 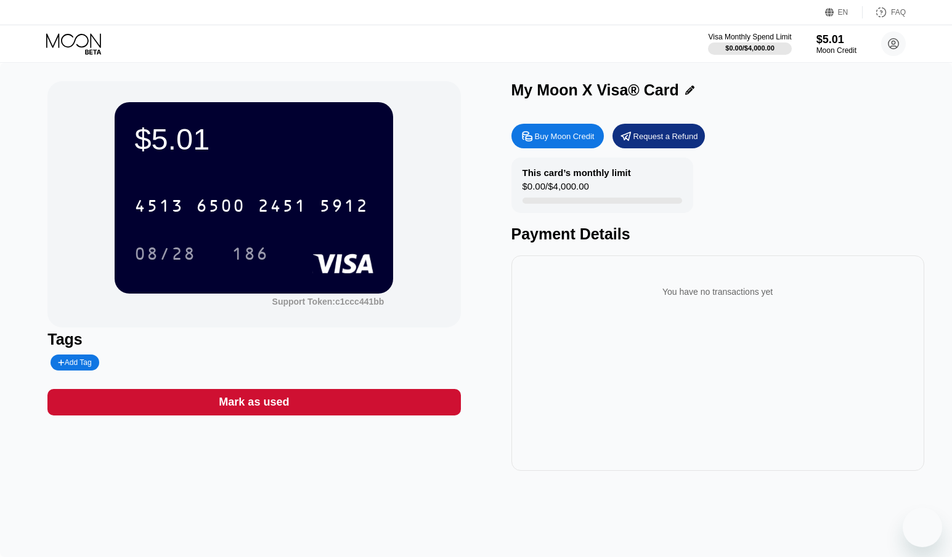 I want to click on div: Support Token: c1ccc441bb, so click(x=328, y=302).